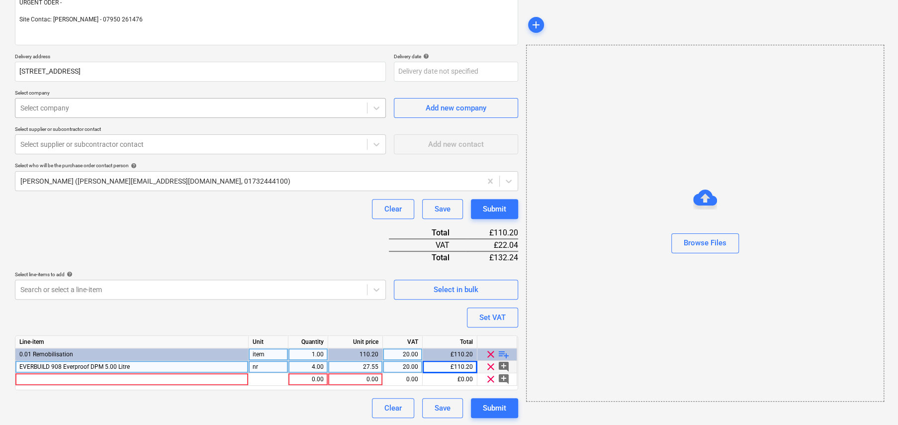 This screenshot has width=898, height=425. Describe the element at coordinates (266, 165) in the screenshot. I see `div: Select who will be the purchase order contact person` at that location.